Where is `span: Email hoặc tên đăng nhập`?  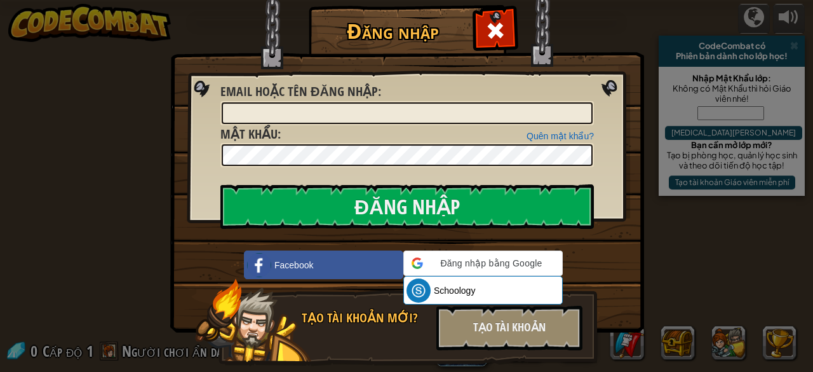
span: Email hoặc tên đăng nhập is located at coordinates (299, 91).